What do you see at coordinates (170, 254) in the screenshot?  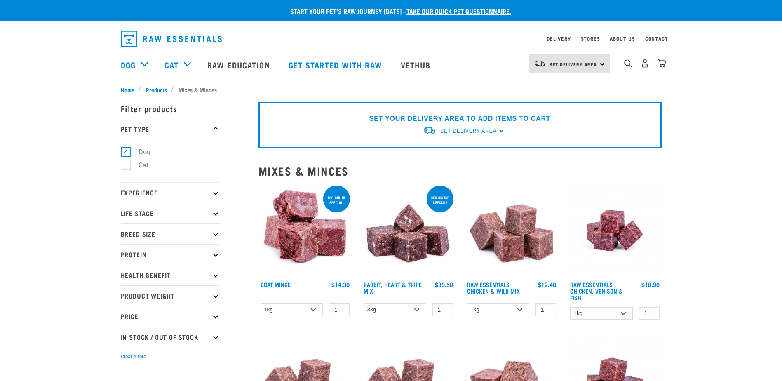 I see `p: Protein` at bounding box center [170, 254].